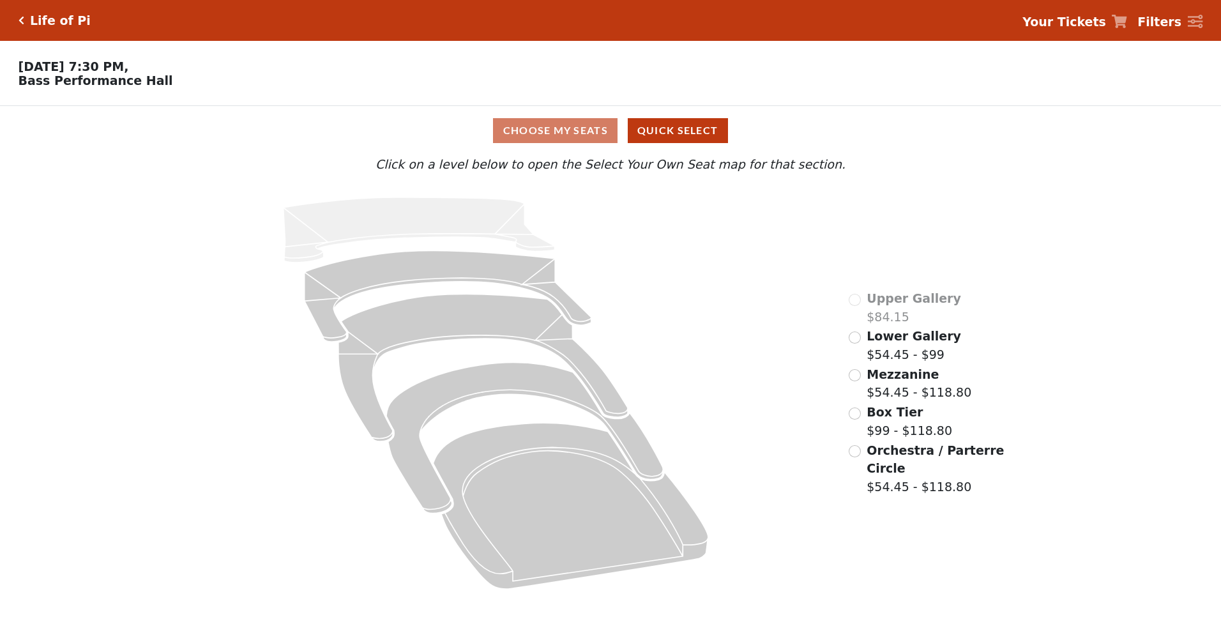 This screenshot has width=1221, height=640. Describe the element at coordinates (935, 459) in the screenshot. I see `span: Orchestra / Parterre Circle` at that location.